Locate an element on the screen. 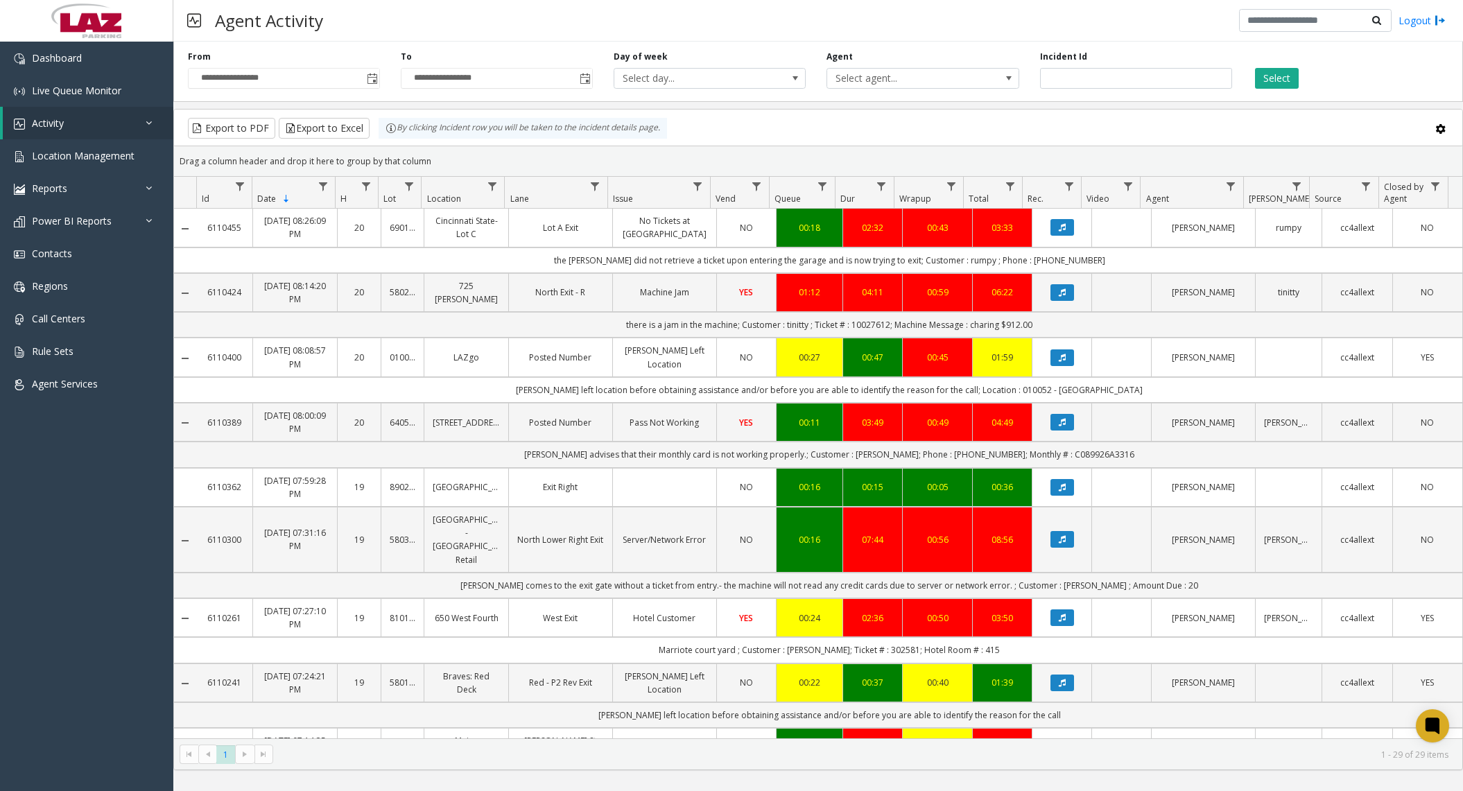  span: Agent is located at coordinates (1157, 198).